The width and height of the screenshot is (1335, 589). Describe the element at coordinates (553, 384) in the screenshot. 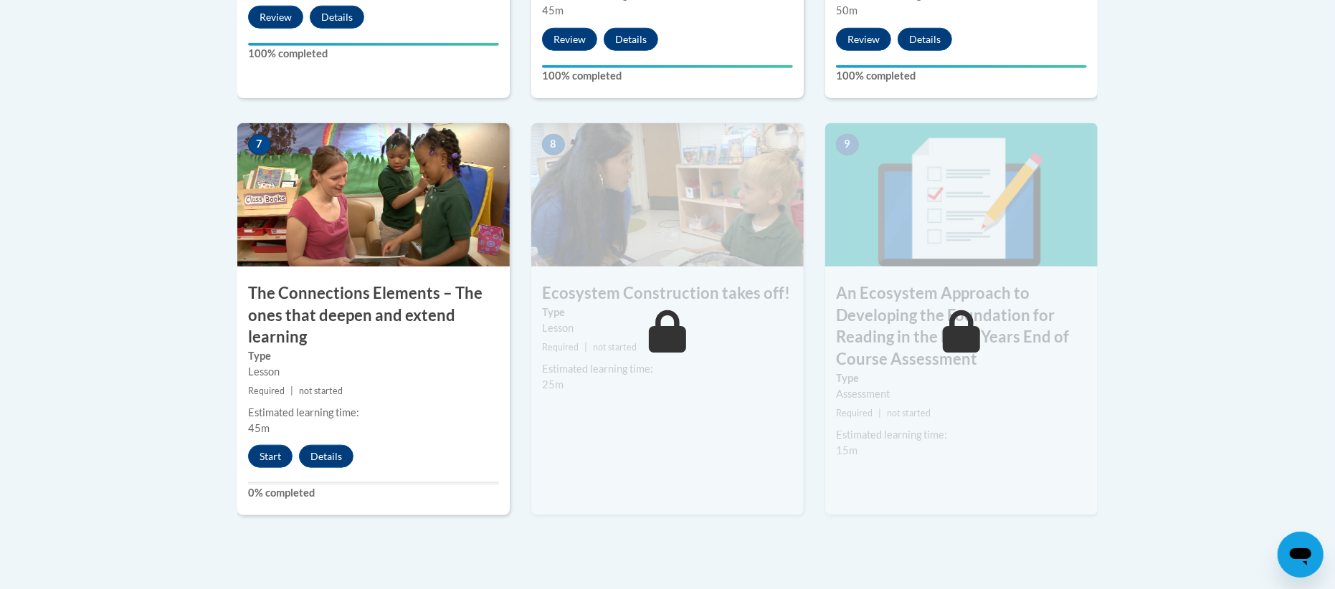

I see `span: 25m` at that location.